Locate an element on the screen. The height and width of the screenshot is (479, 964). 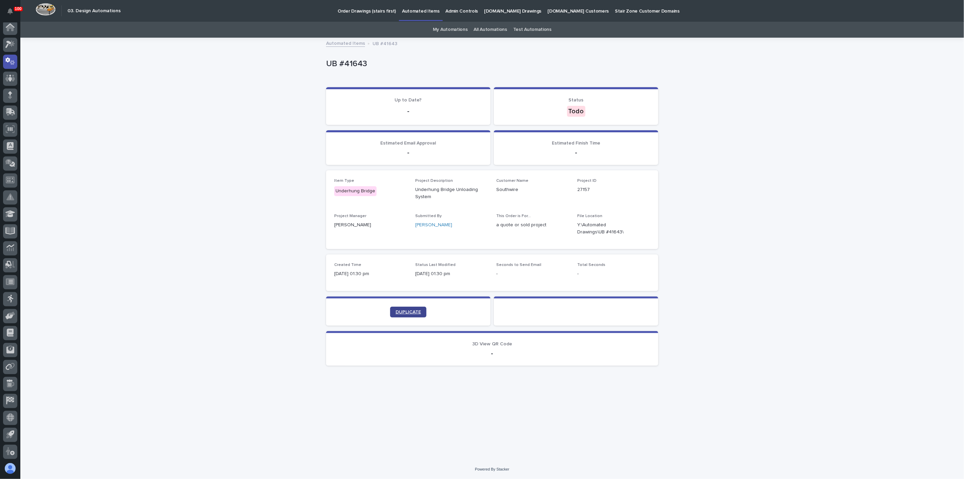
a: Powered By Stacker is located at coordinates (492, 469).